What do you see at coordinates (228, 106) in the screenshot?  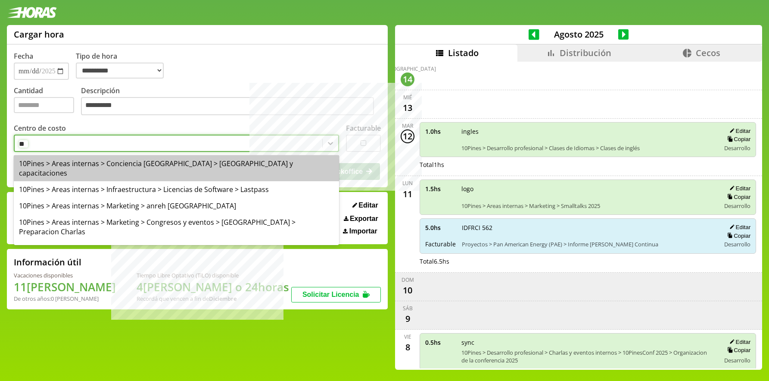 I see `textarea: Descripción` at bounding box center [228, 106].